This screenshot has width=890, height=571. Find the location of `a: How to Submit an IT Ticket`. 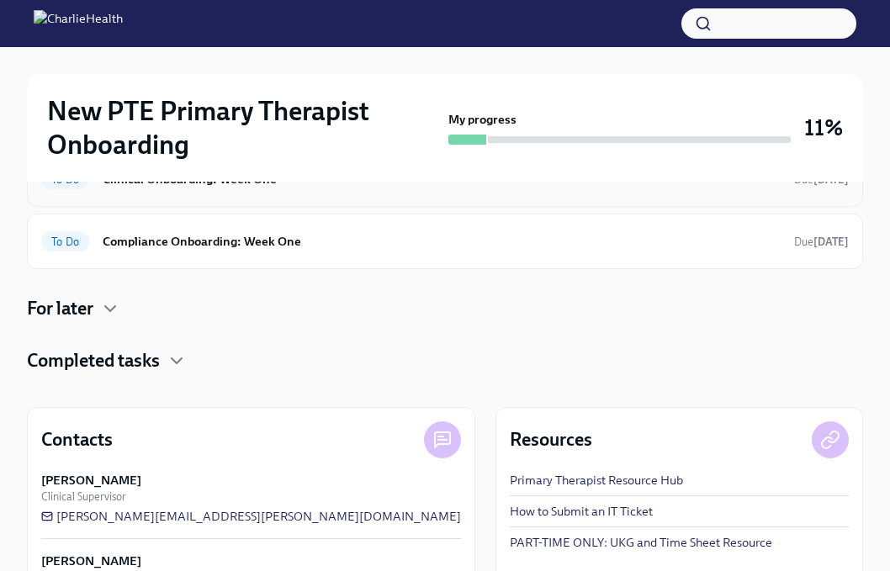

a: How to Submit an IT Ticket is located at coordinates (582, 512).